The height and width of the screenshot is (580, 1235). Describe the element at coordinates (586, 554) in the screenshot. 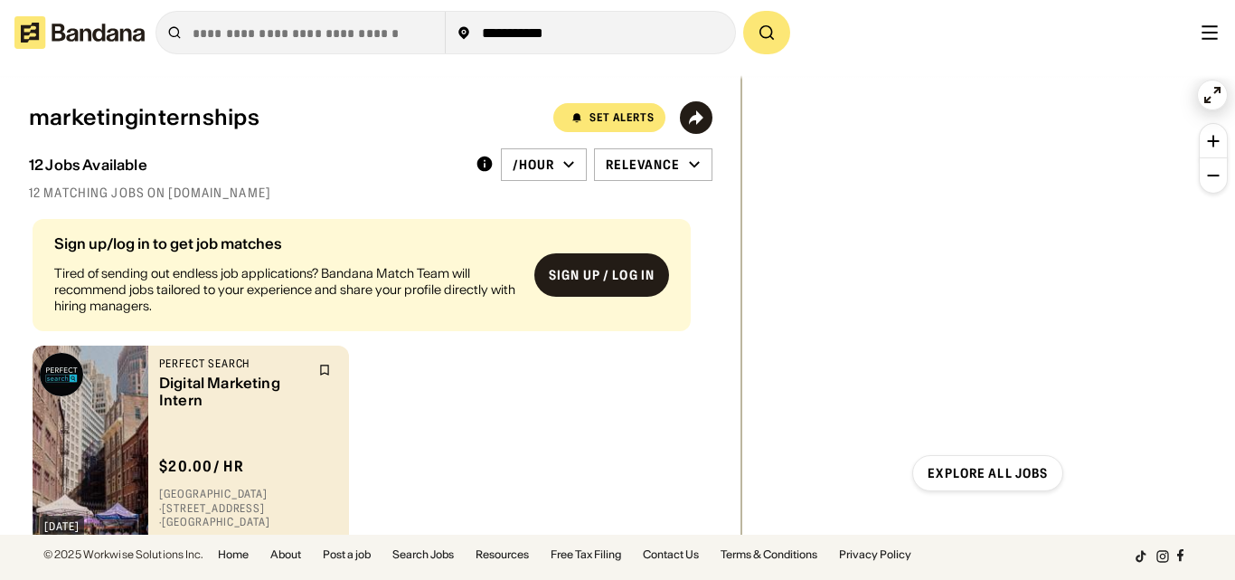

I see `a: Free Tax Filing` at that location.